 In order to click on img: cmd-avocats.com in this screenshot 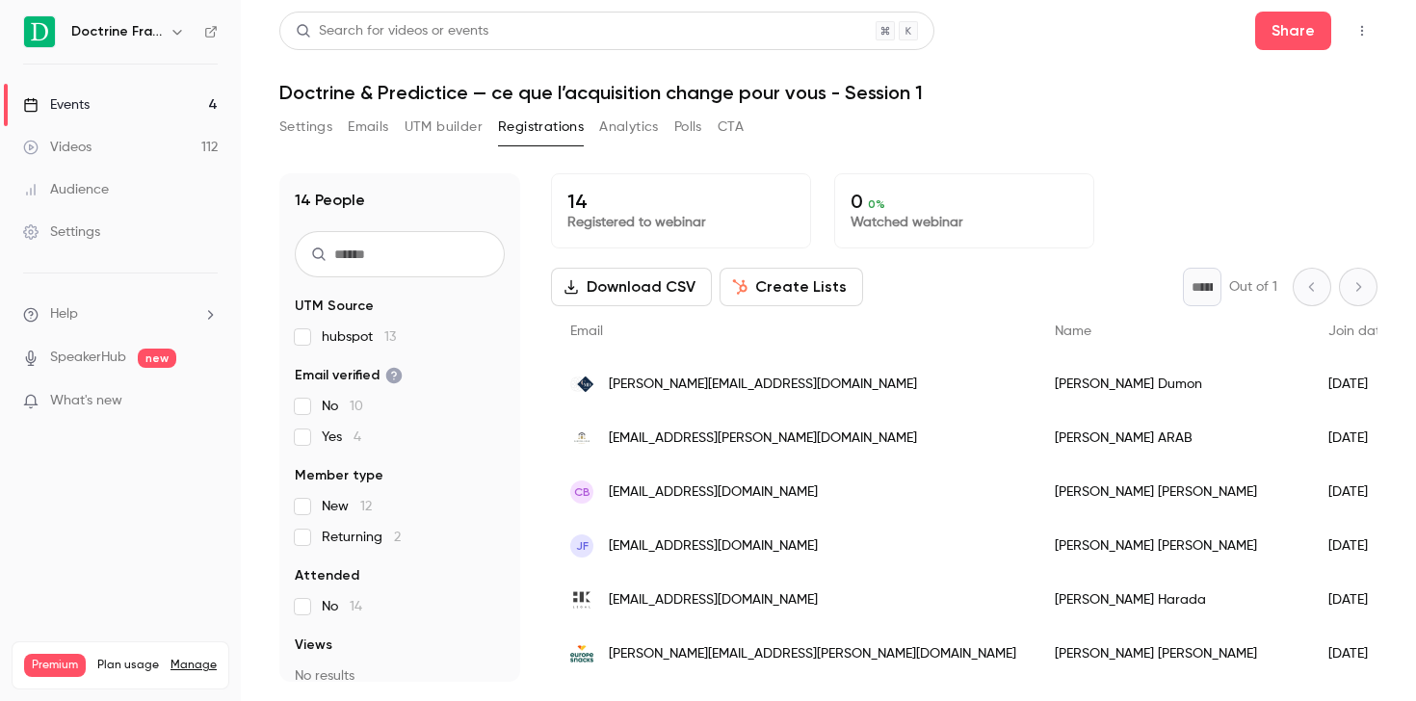, I will do `click(582, 384)`.